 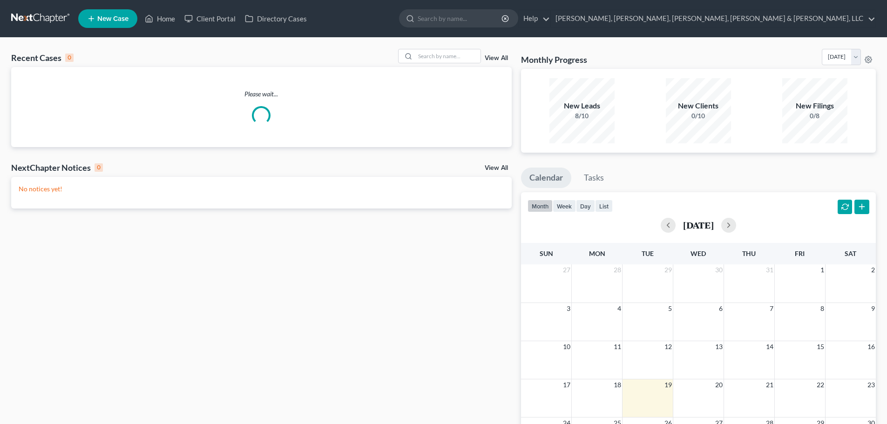 What do you see at coordinates (534, 19) in the screenshot?
I see `a: Help` at bounding box center [534, 19].